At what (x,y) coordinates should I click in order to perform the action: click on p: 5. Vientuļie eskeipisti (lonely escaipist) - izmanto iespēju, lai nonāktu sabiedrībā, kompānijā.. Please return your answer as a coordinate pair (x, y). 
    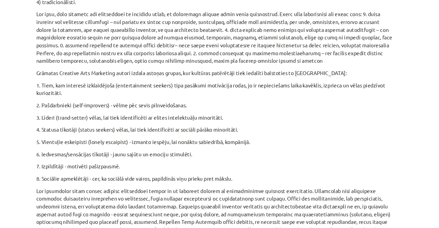
    Looking at the image, I should click on (219, 144).